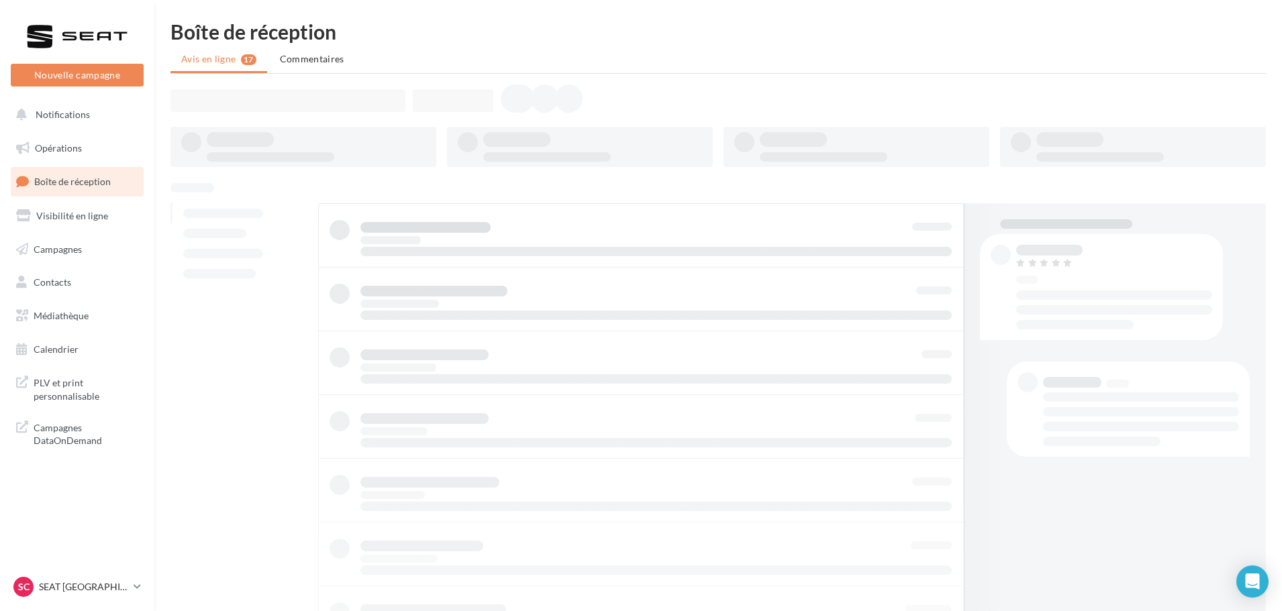  I want to click on span: Campagnes, so click(58, 248).